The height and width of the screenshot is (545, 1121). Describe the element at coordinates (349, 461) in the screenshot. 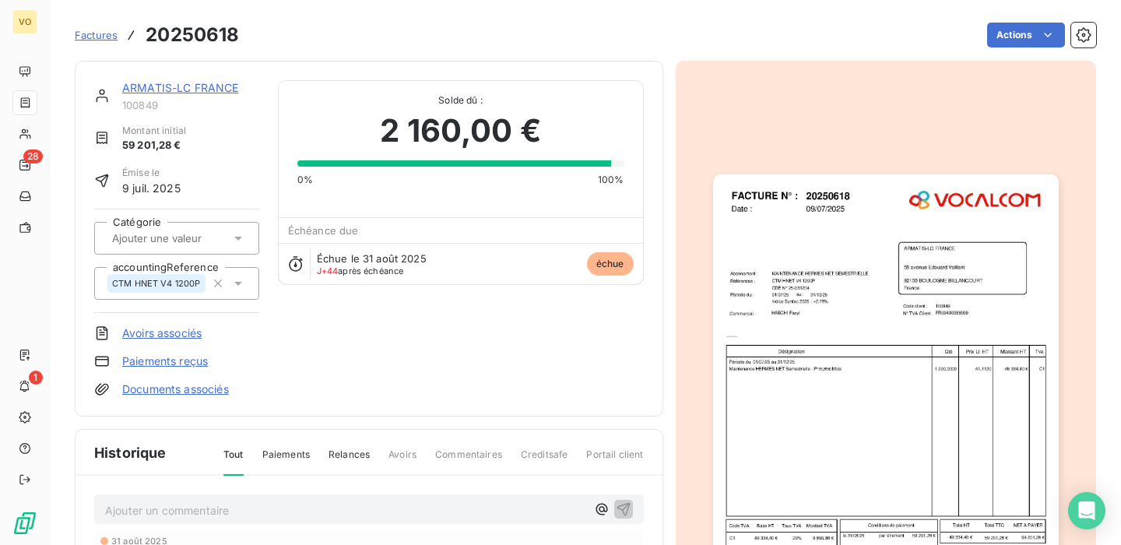

I see `span: Relances` at that location.